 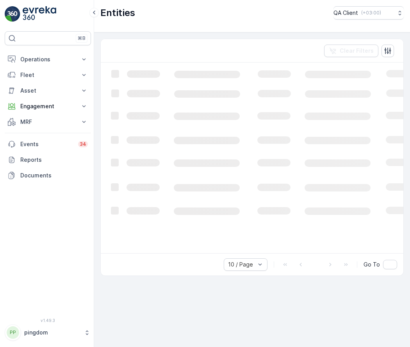 What do you see at coordinates (48, 91) in the screenshot?
I see `p: Asset` at bounding box center [48, 91].